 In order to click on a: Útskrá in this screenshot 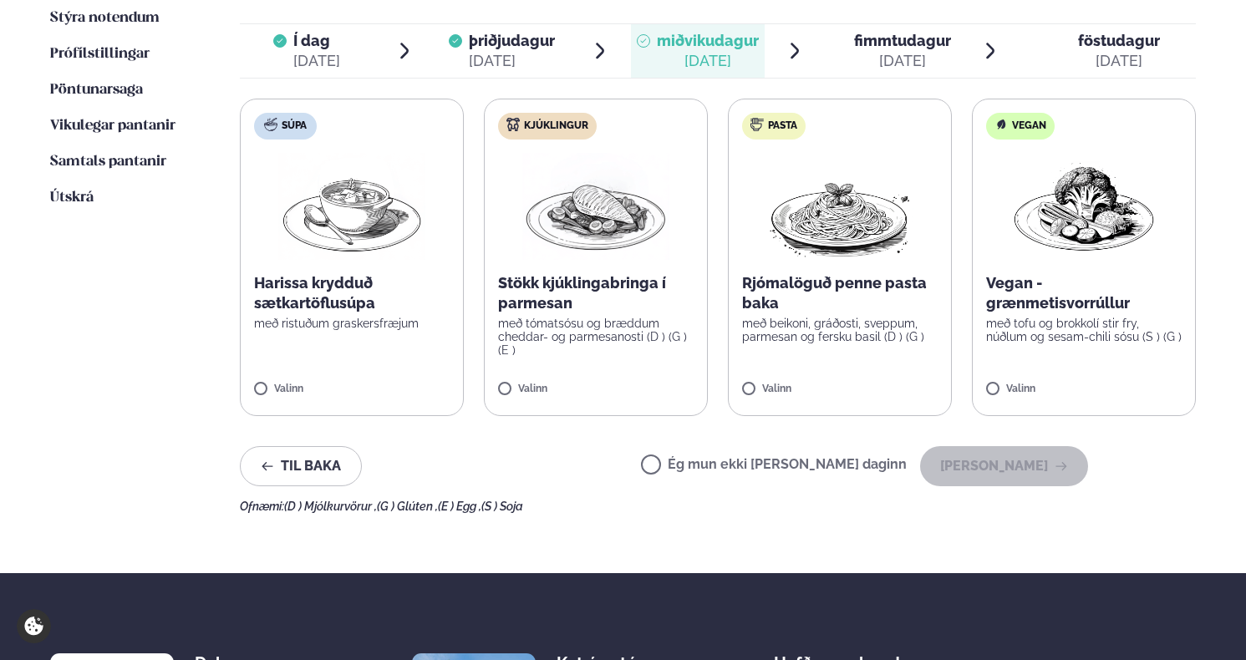, I will do `click(72, 198)`.